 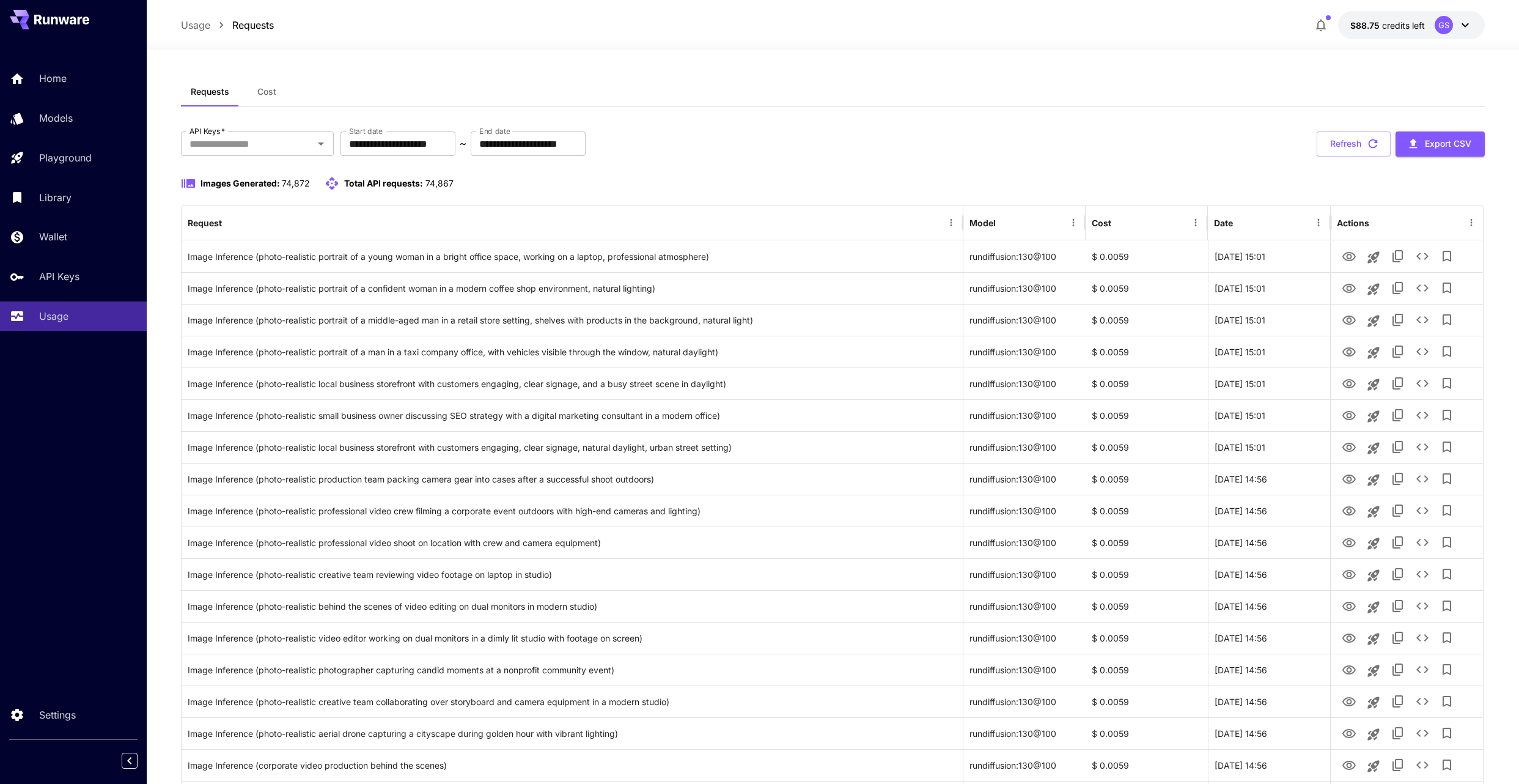 I want to click on button: Collapse sidebar, so click(x=130, y=760).